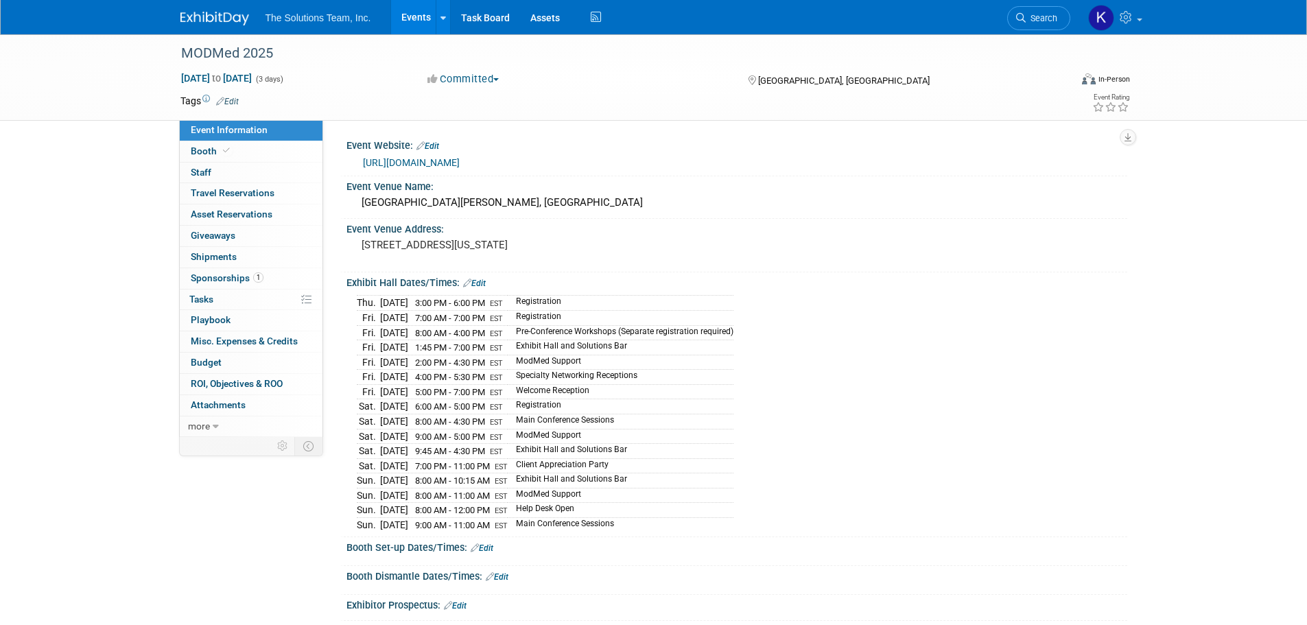 The width and height of the screenshot is (1307, 625). I want to click on span: Travel Reservations, so click(233, 193).